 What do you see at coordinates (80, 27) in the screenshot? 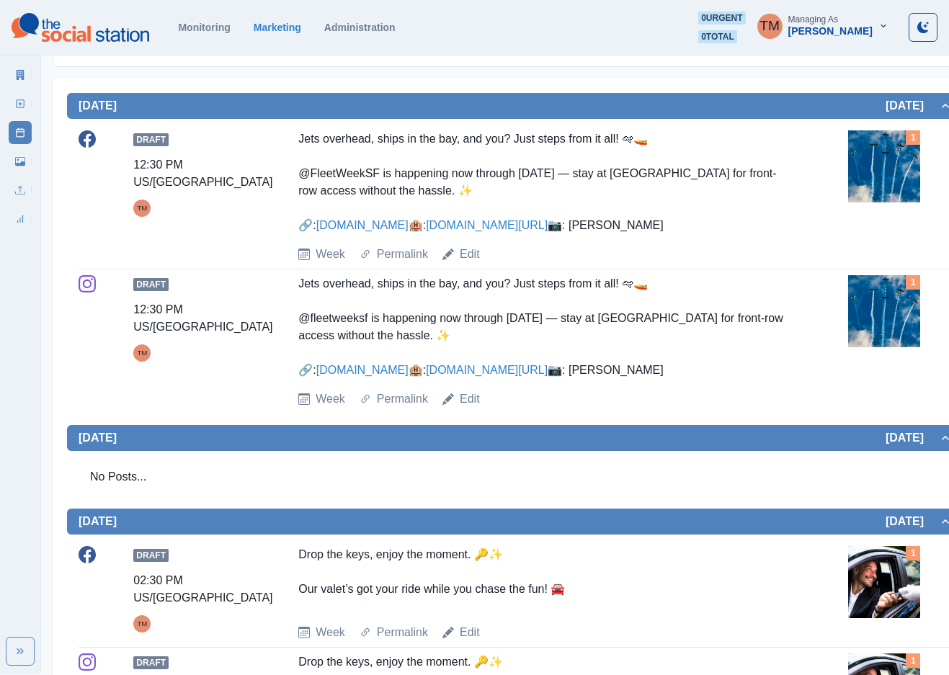
I see `img: logoTextSVG.62801f218bc96a9b266caa72a09eb111.svg` at bounding box center [80, 27].